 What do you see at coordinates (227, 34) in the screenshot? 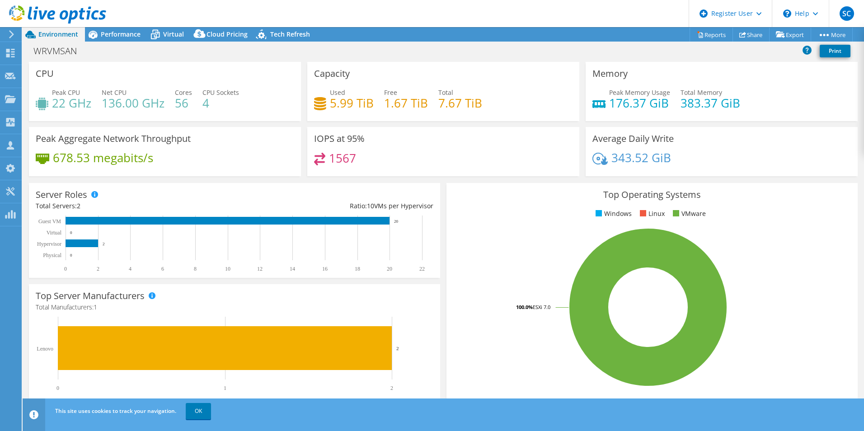
I see `span: Cloud Pricing` at bounding box center [227, 34].